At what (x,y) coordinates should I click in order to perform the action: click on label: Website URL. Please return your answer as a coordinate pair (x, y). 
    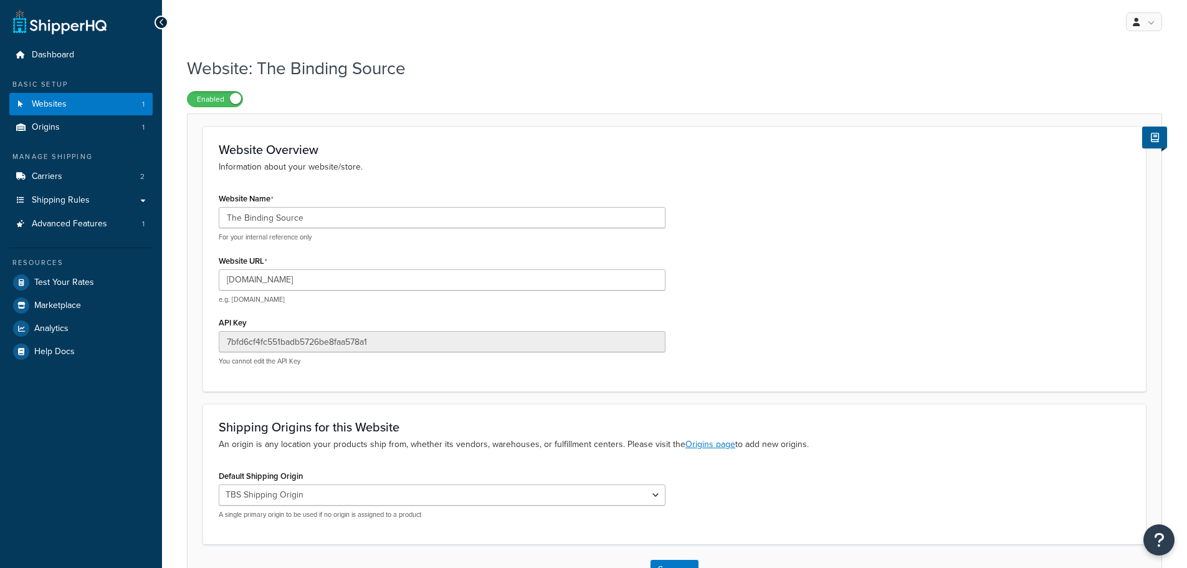
    Looking at the image, I should click on (243, 261).